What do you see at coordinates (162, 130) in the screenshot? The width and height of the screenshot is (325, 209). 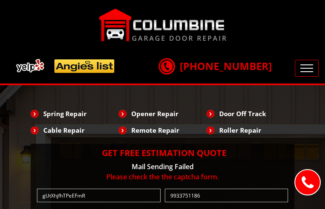 I see `li: Remote Repair` at bounding box center [162, 130].